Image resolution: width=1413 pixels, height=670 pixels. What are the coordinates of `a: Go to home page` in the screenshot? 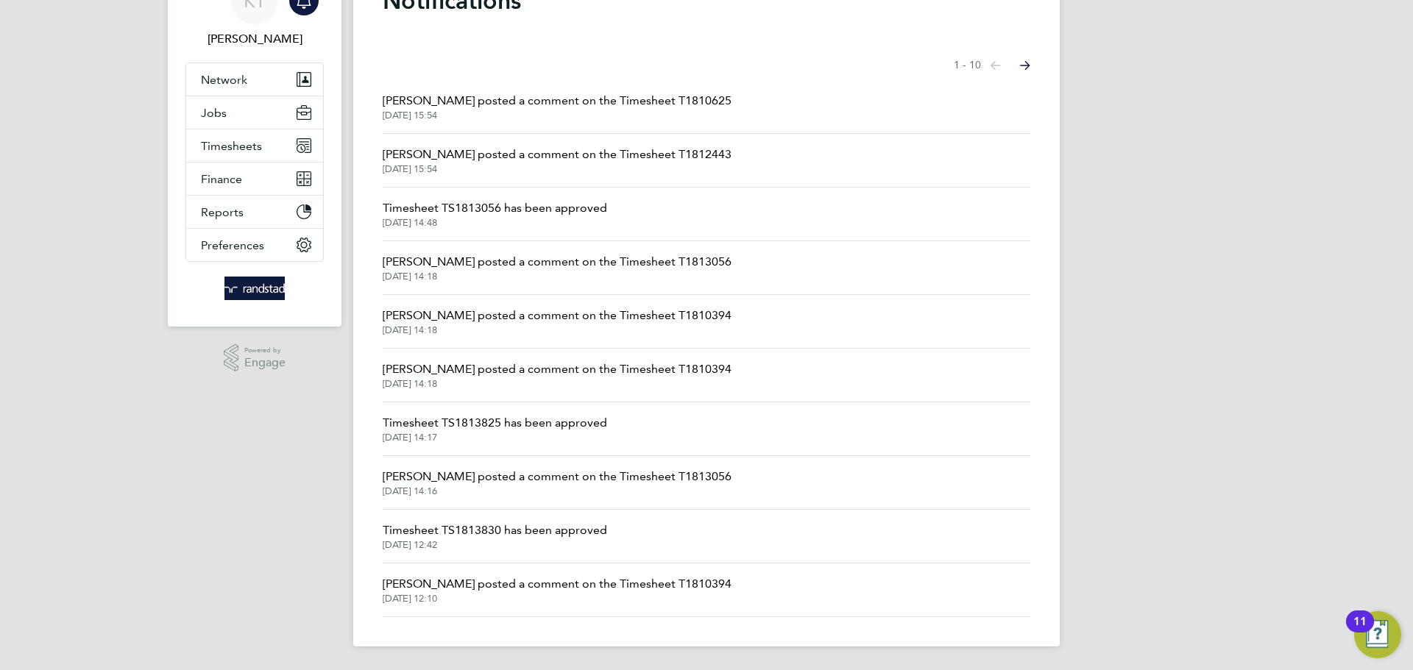 It's located at (255, 289).